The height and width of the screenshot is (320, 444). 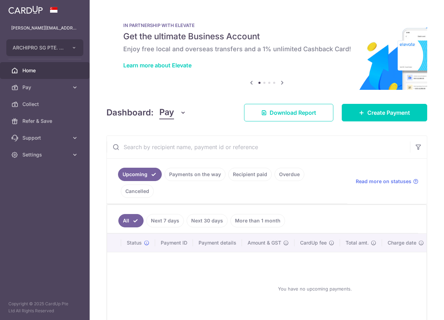 What do you see at coordinates (267, 25) in the screenshot?
I see `p: IN PARTNERSHIP WITH ELEVATE` at bounding box center [267, 25].